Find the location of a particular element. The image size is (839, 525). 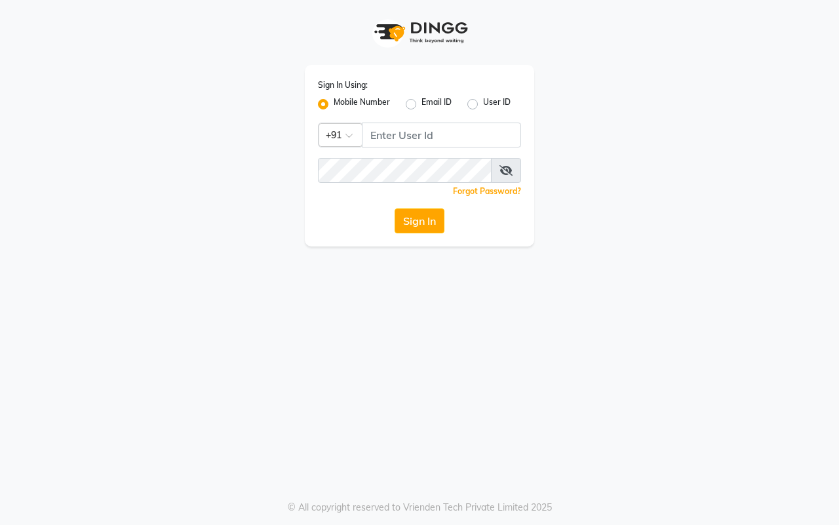

label: Email ID is located at coordinates (436, 104).